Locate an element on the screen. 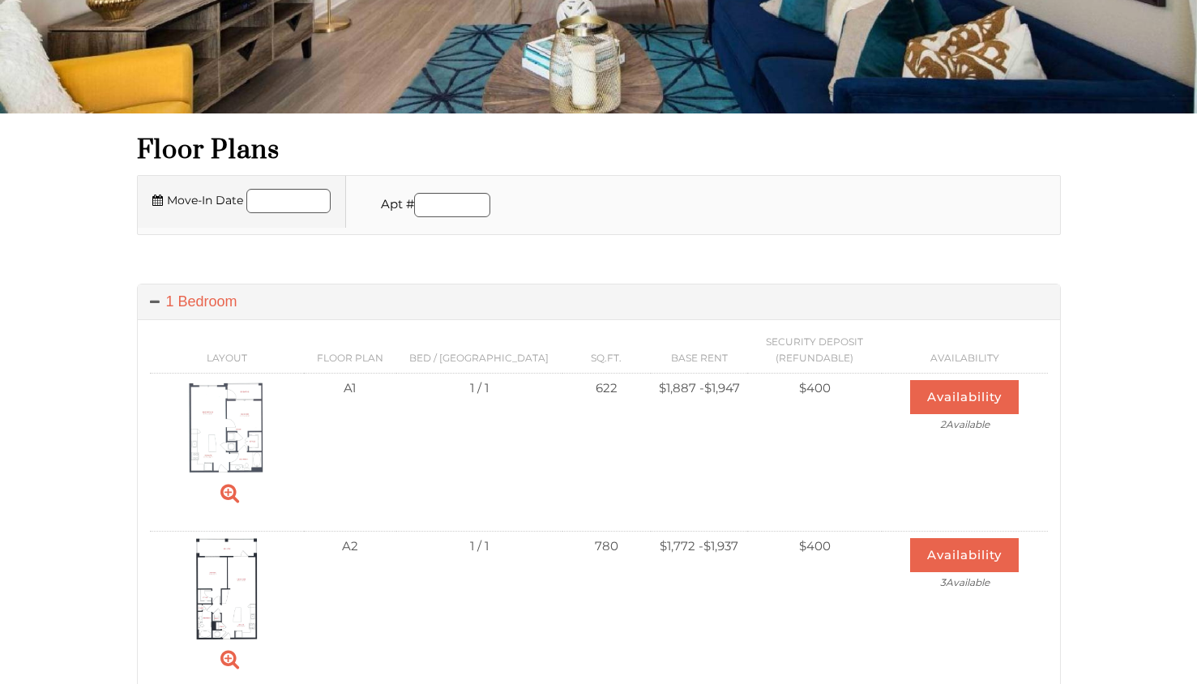  span: 3 is located at coordinates (965, 582).